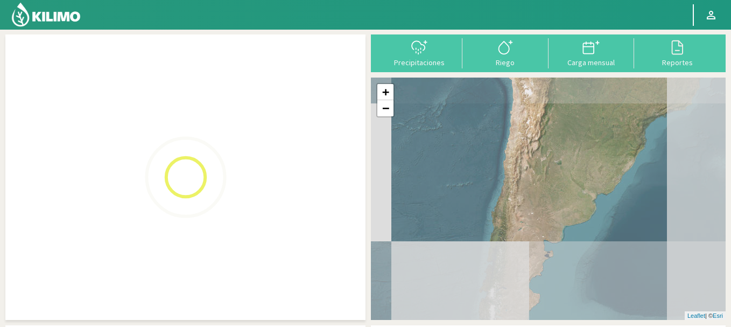  I want to click on button: Reportes, so click(677, 52).